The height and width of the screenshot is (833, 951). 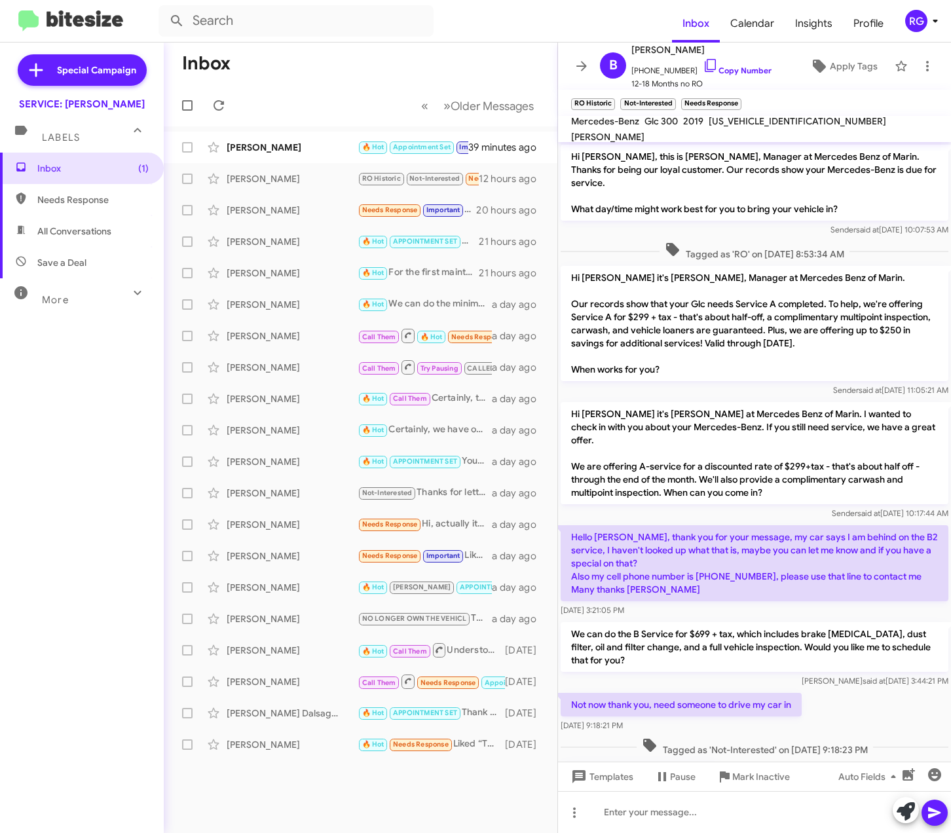 I want to click on span: Try Pausing, so click(x=440, y=368).